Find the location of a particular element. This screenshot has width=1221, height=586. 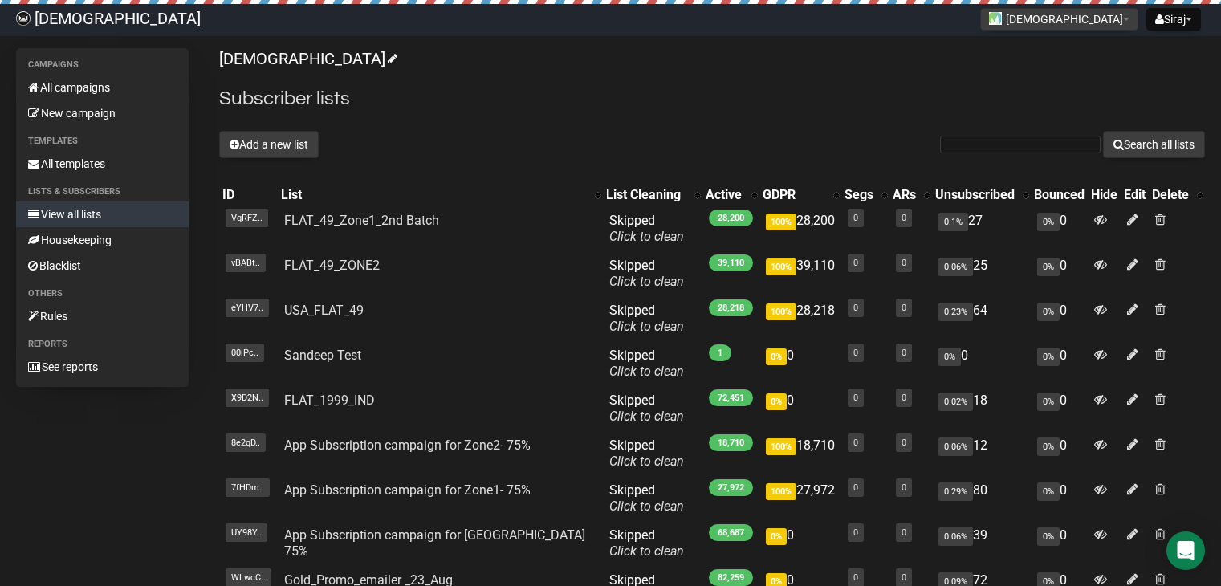

div: Delete is located at coordinates (1171, 195).